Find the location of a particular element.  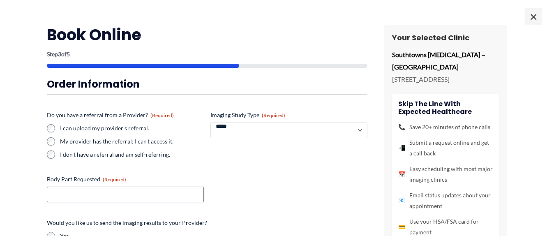

p: Step of is located at coordinates (207, 54).